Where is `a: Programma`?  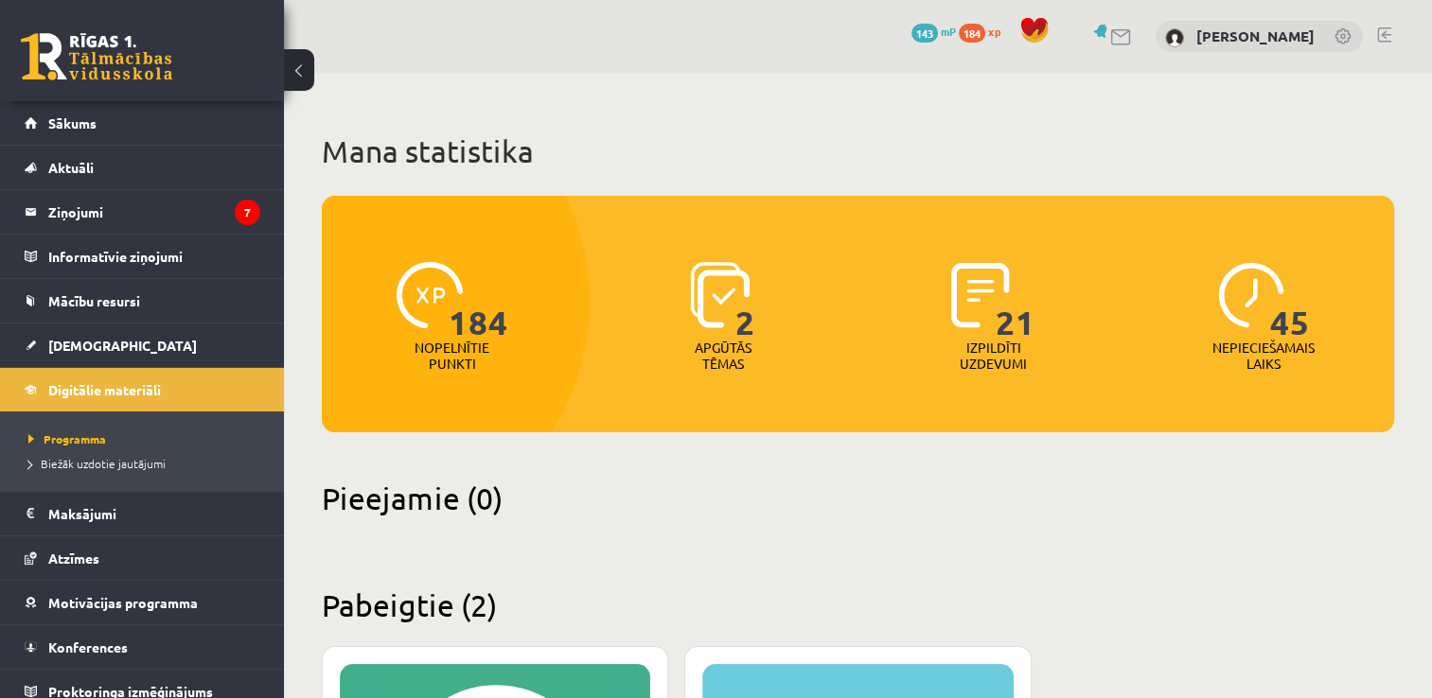
a: Programma is located at coordinates (147, 439).